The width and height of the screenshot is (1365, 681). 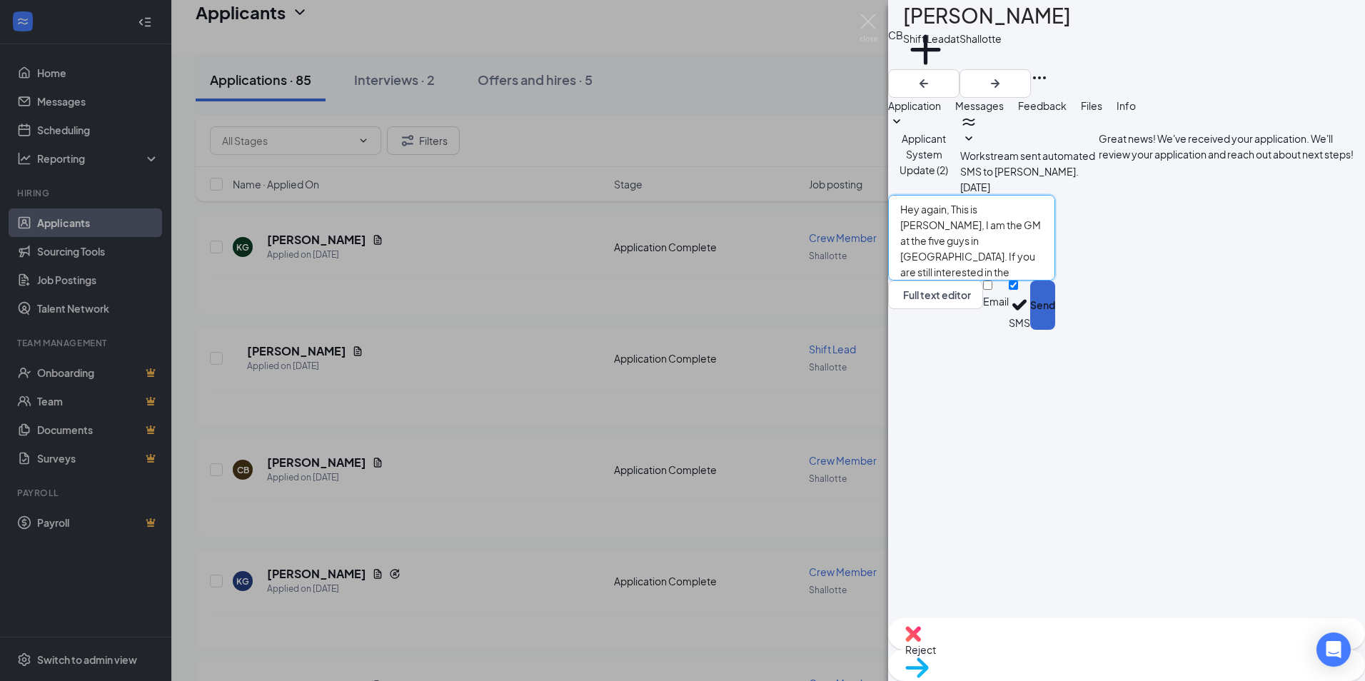 I want to click on div: Open Intercom Messenger, so click(x=1333, y=650).